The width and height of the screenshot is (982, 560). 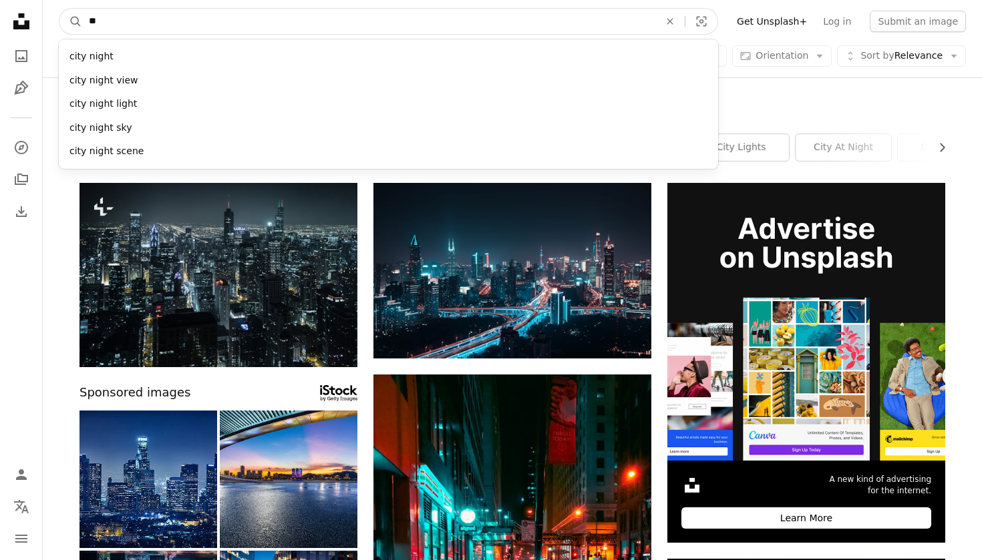 I want to click on button: Sort byRelevance, so click(x=901, y=56).